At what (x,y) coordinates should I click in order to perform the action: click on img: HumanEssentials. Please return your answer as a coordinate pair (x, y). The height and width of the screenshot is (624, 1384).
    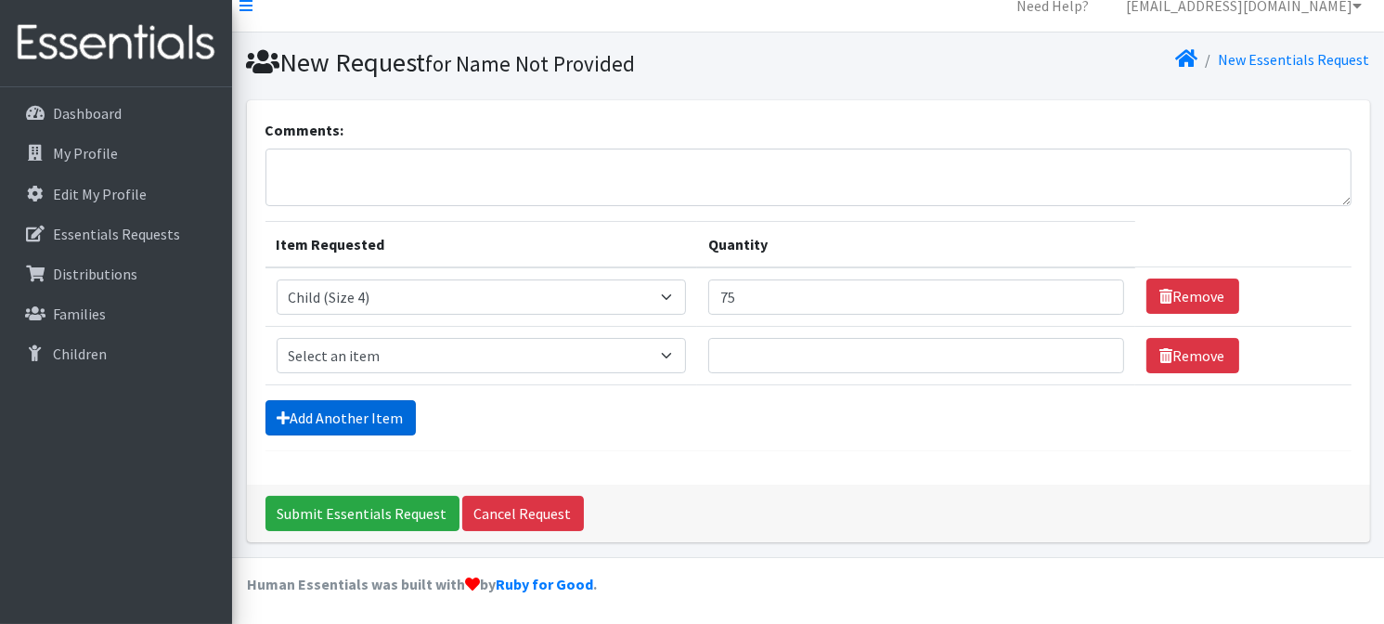
    Looking at the image, I should click on (116, 43).